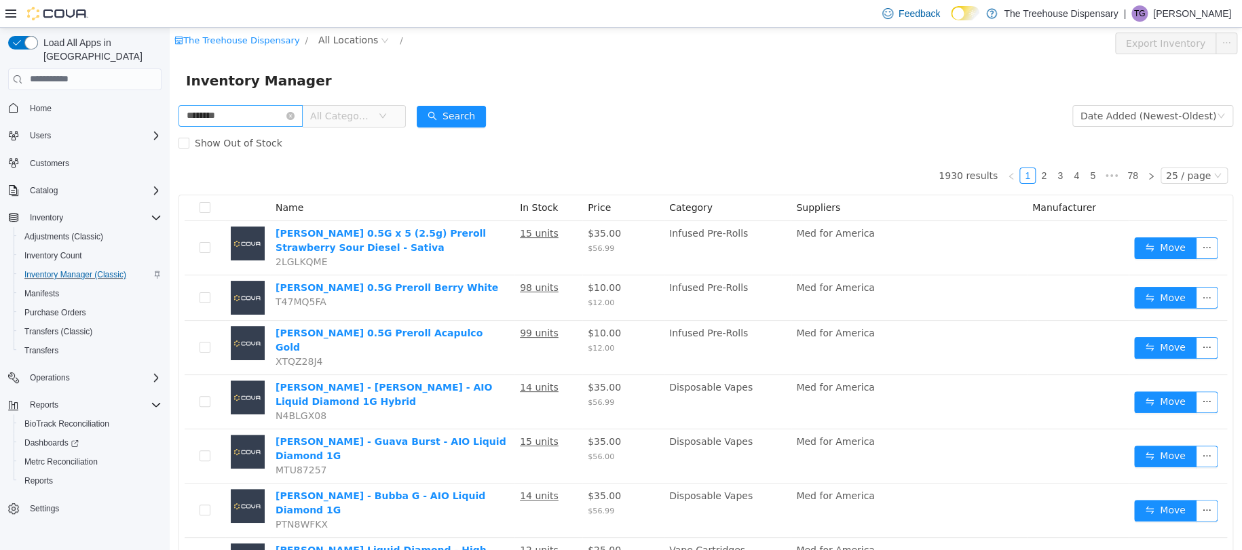  I want to click on span: $35.00, so click(434, 414).